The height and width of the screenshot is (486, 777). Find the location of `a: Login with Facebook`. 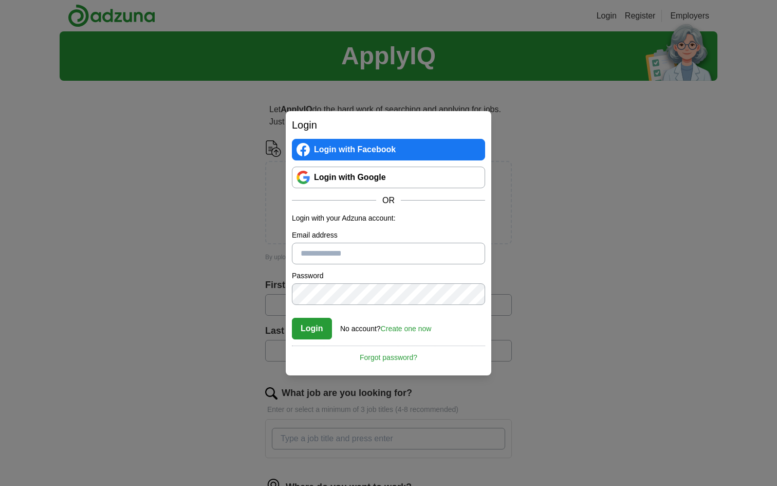

a: Login with Facebook is located at coordinates (389, 150).